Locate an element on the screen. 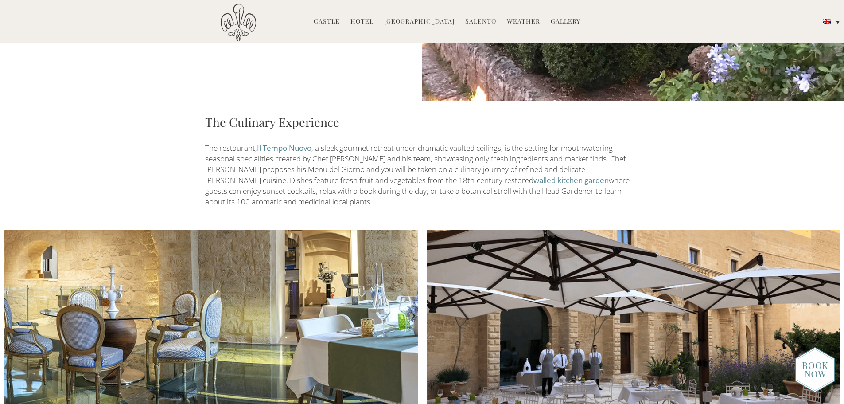 The width and height of the screenshot is (844, 404). a: Salento is located at coordinates (481, 22).